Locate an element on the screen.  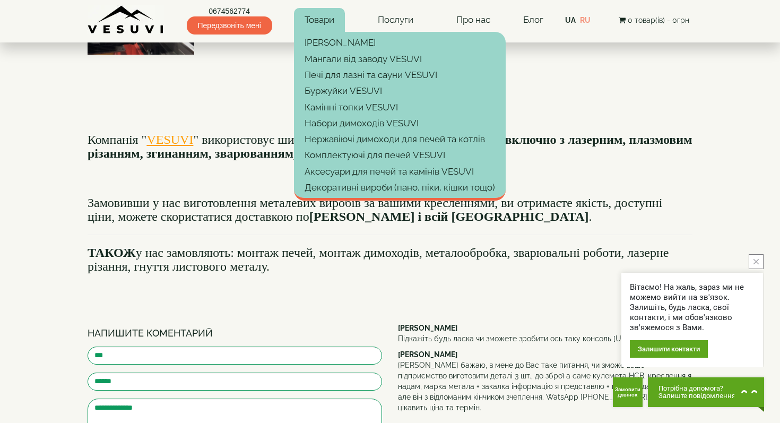
h4: Напишите коментарий is located at coordinates (235, 333).